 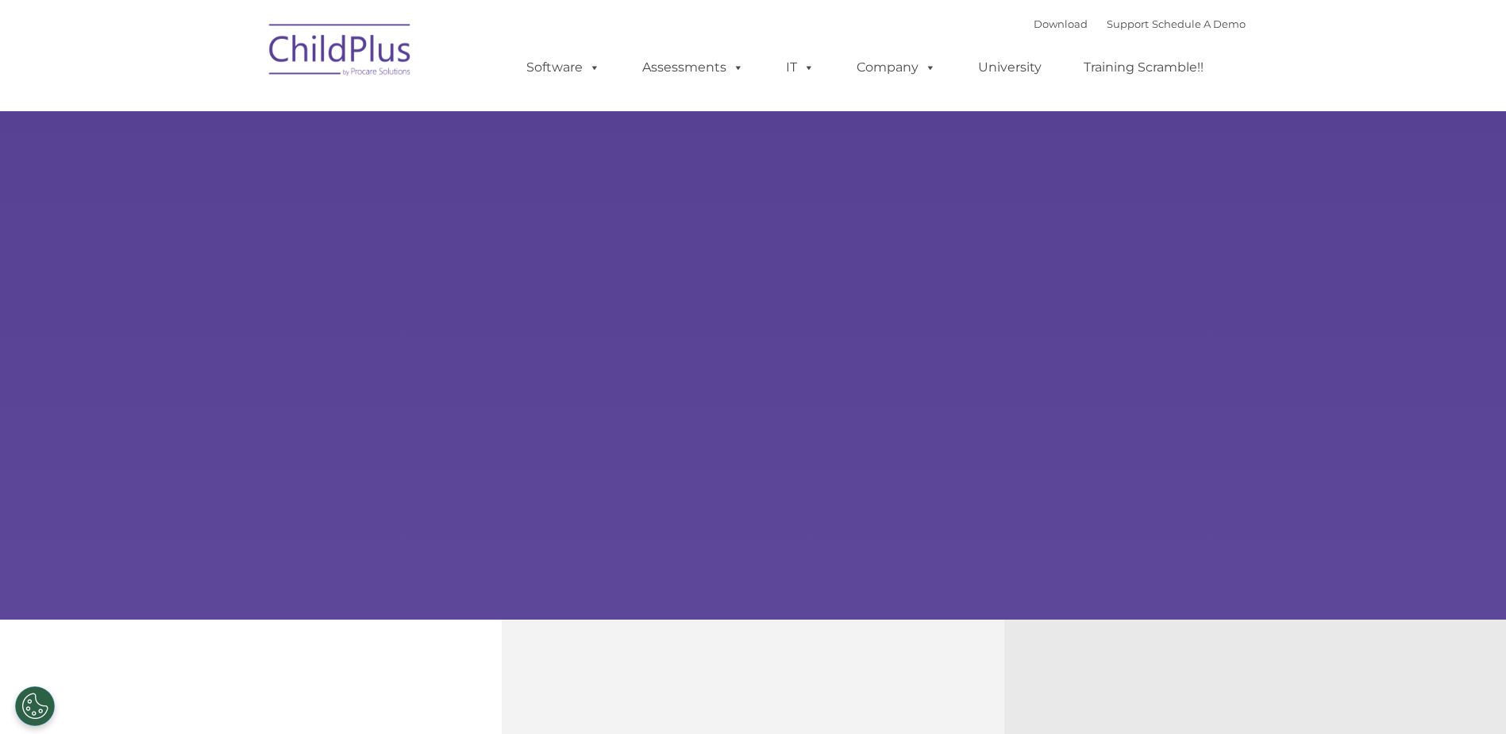 What do you see at coordinates (341, 52) in the screenshot?
I see `img: ChildPlus by Procare Solutions` at bounding box center [341, 52].